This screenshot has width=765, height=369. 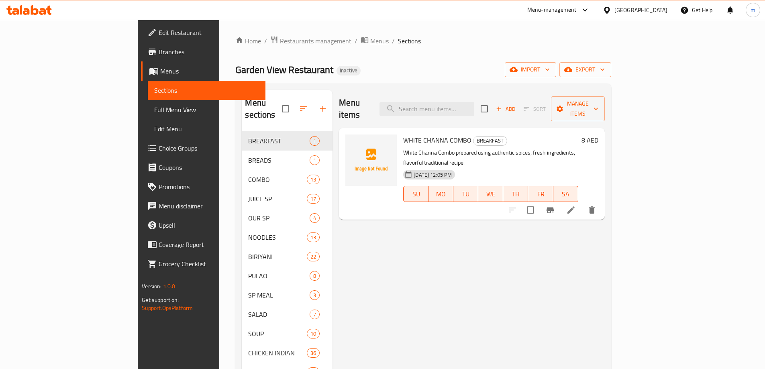 What do you see at coordinates (315, 315) in the screenshot?
I see `span: 7` at bounding box center [315, 315].